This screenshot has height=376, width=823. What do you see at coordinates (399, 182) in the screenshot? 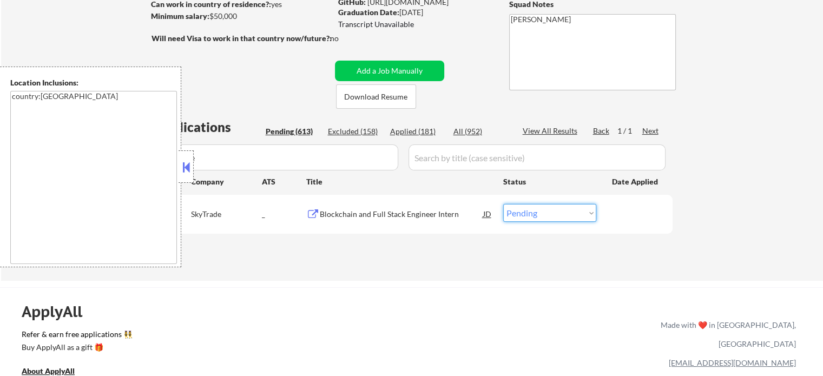
I see `div: Title` at bounding box center [399, 182].